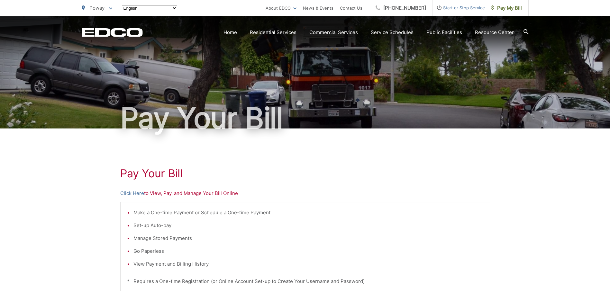  Describe the element at coordinates (333, 32) in the screenshot. I see `a: Commercial Services` at that location.